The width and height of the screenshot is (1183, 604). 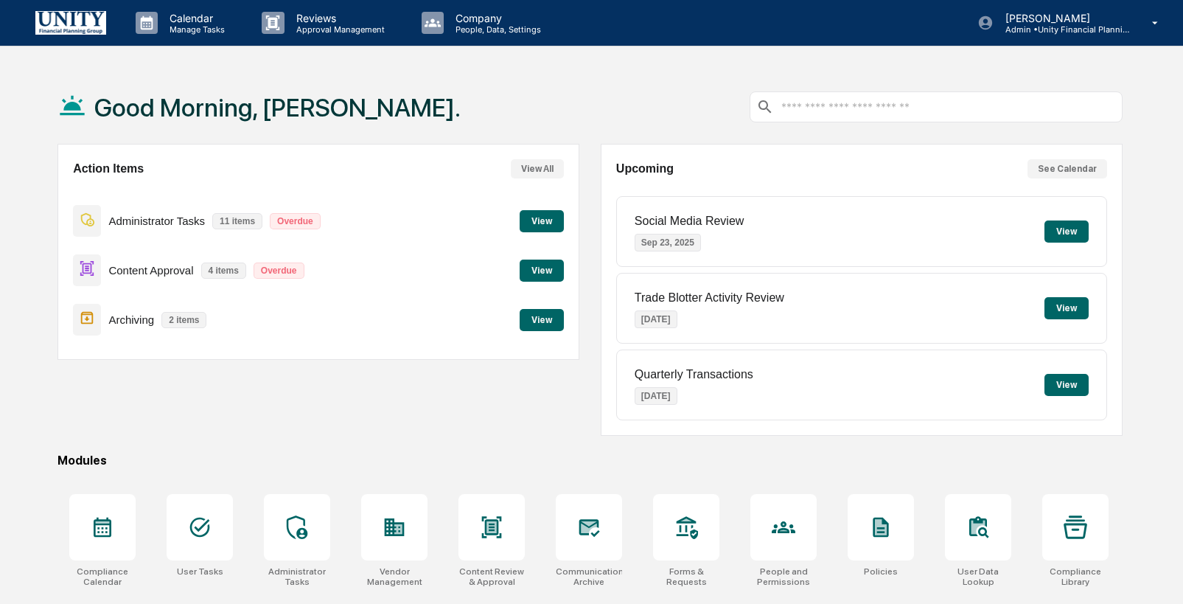 What do you see at coordinates (537, 169) in the screenshot?
I see `a: View All` at bounding box center [537, 169].